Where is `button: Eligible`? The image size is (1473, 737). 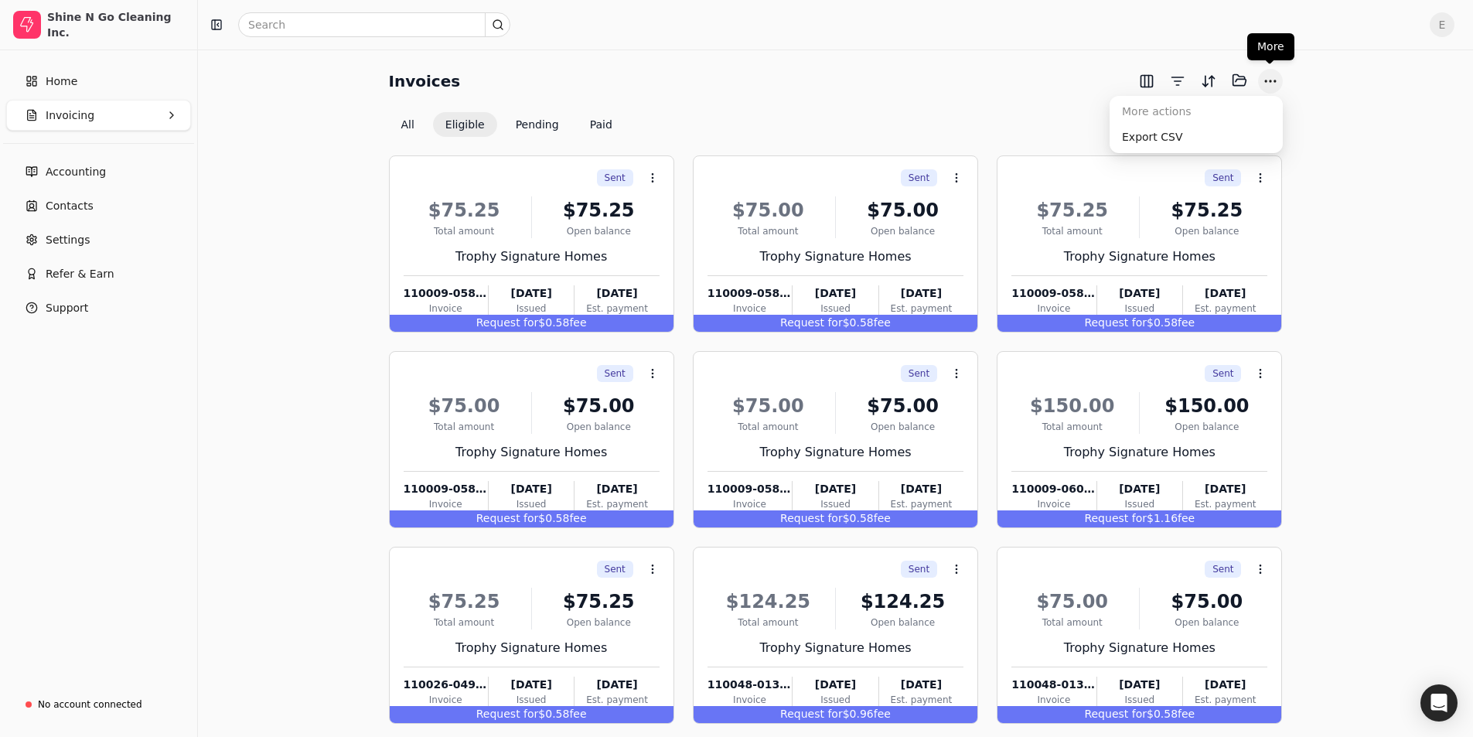 button: Eligible is located at coordinates (465, 124).